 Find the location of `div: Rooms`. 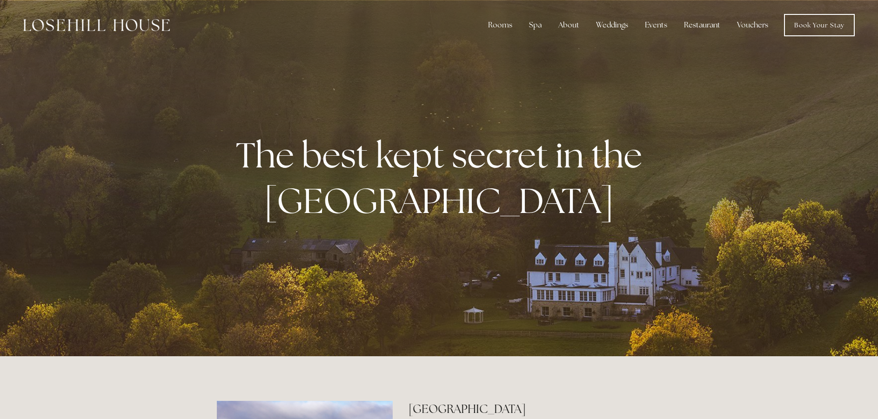

div: Rooms is located at coordinates (500, 25).